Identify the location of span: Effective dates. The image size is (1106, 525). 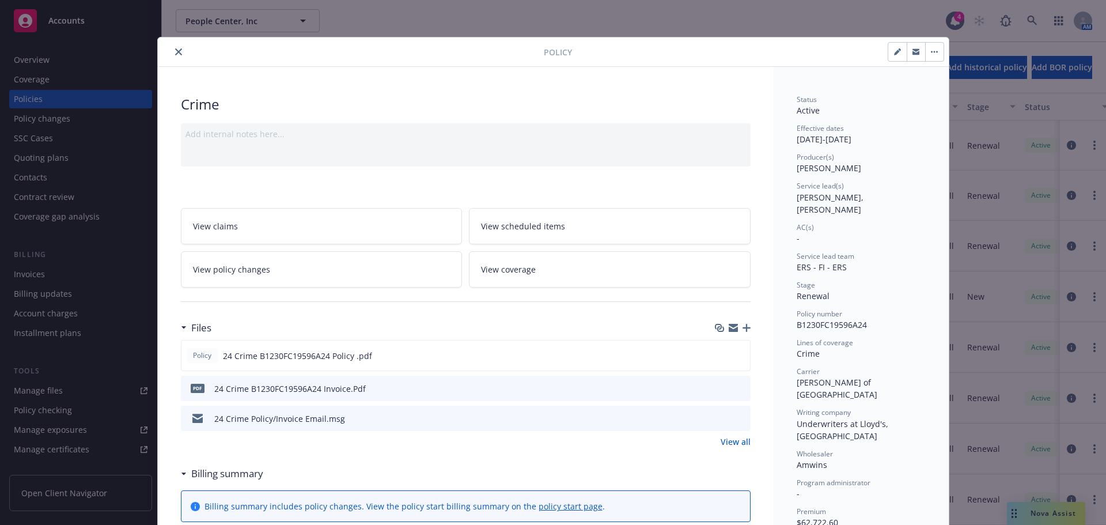
(820, 128).